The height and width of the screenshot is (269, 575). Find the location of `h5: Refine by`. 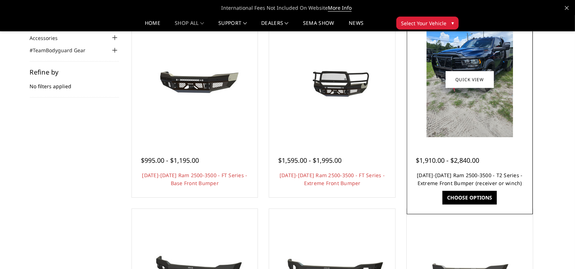

h5: Refine by is located at coordinates (75, 72).